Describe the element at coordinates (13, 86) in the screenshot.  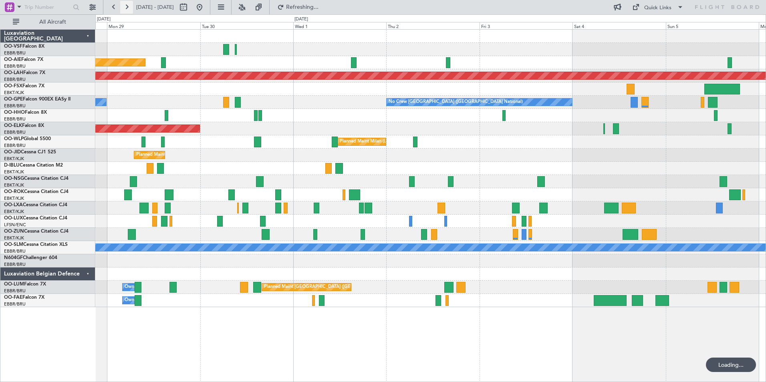
I see `span: OO-FSX` at that location.